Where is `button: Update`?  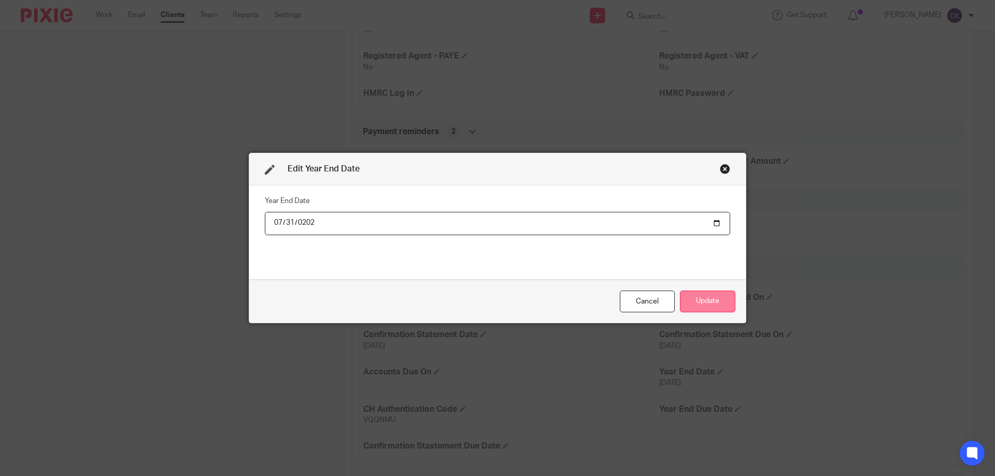 button: Update is located at coordinates (708, 302).